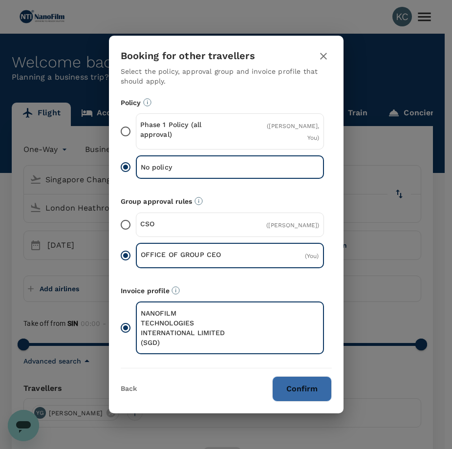  I want to click on svg: Default approvers or custom approval rules (if available) are based on the user group., so click(199, 201).